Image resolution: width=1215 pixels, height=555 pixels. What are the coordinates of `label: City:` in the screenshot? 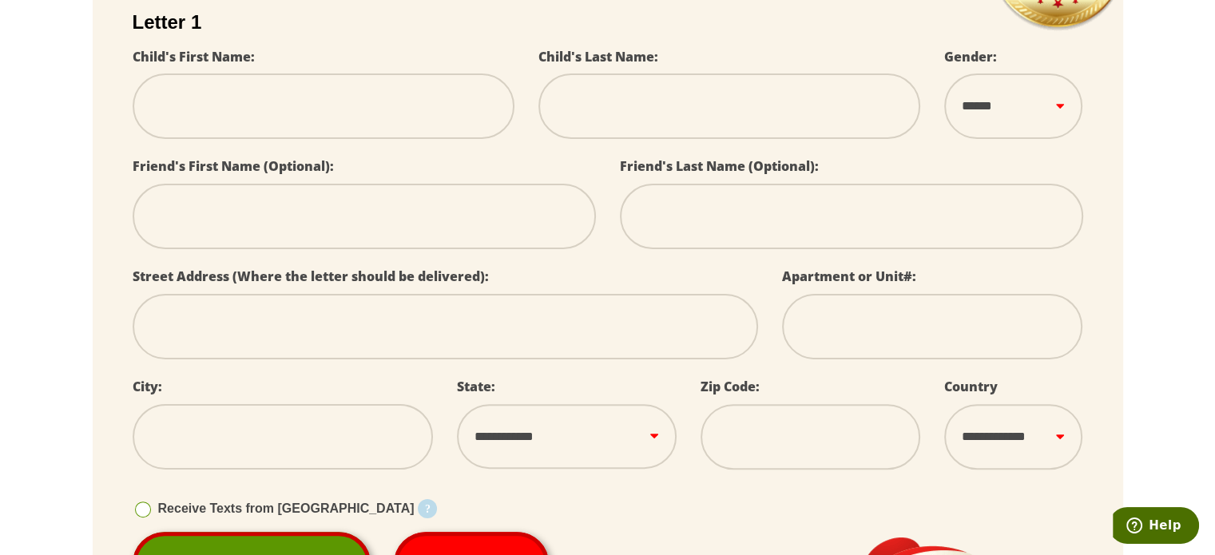 It's located at (147, 387).